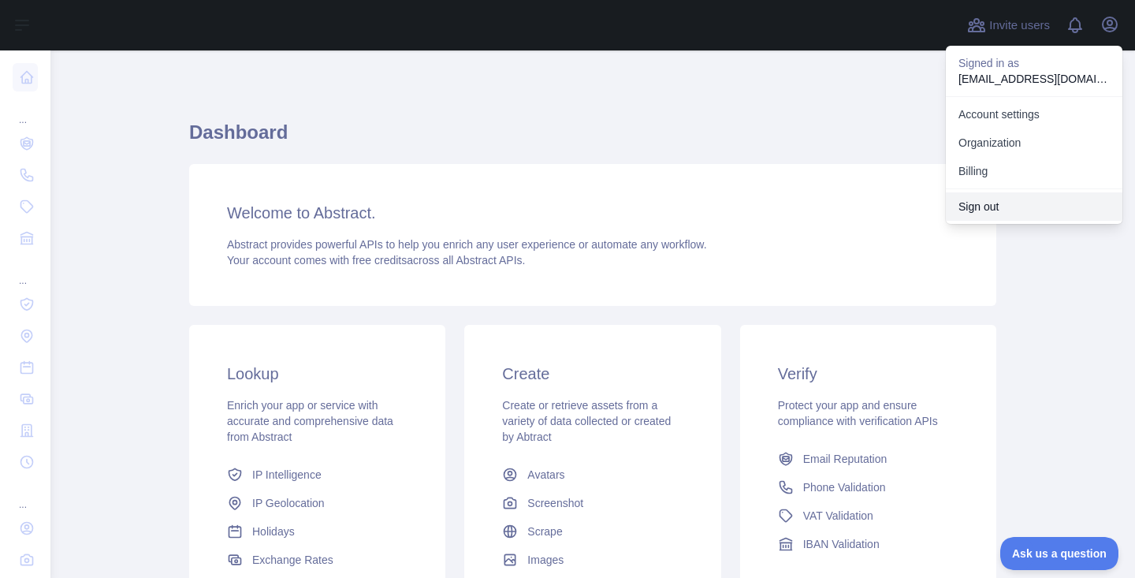 Image resolution: width=1135 pixels, height=578 pixels. I want to click on span: IP Intelligence, so click(287, 475).